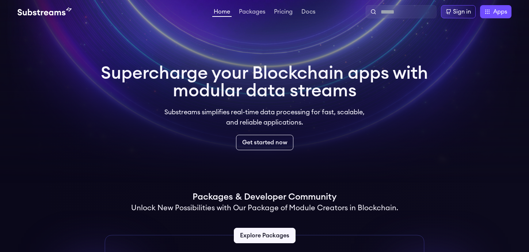 This screenshot has height=252, width=529. I want to click on a: Home, so click(222, 13).